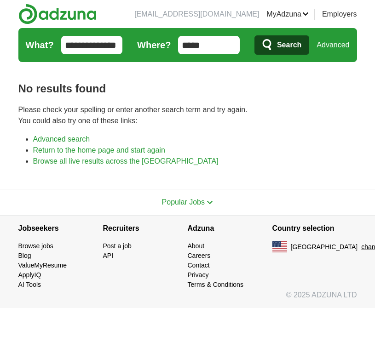 This screenshot has height=353, width=375. What do you see at coordinates (280, 247) in the screenshot?
I see `img: US flag` at bounding box center [280, 247].